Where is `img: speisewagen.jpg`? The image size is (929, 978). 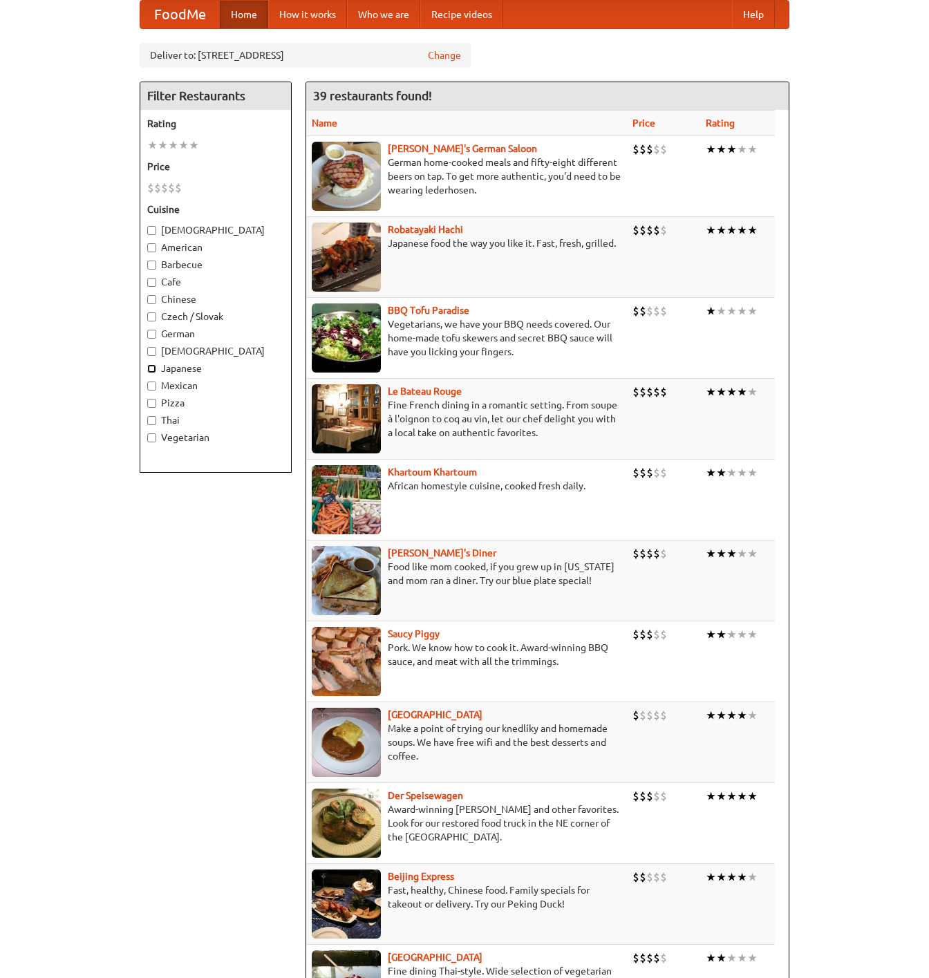 img: speisewagen.jpg is located at coordinates (346, 823).